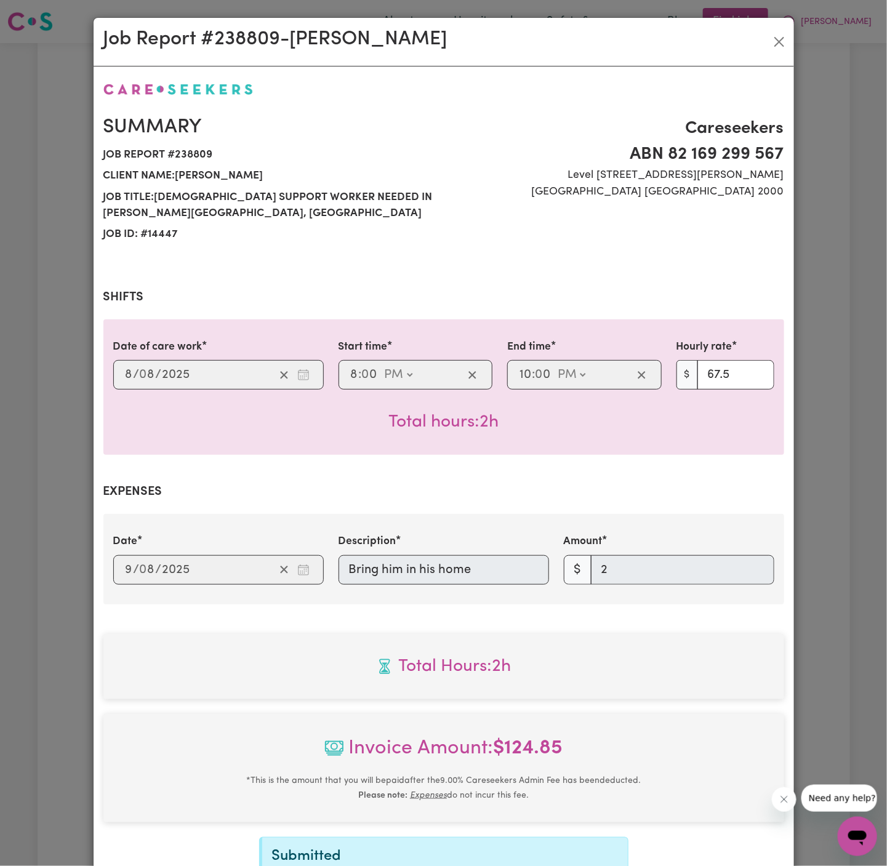  Describe the element at coordinates (307, 856) in the screenshot. I see `span: Submitted` at that location.